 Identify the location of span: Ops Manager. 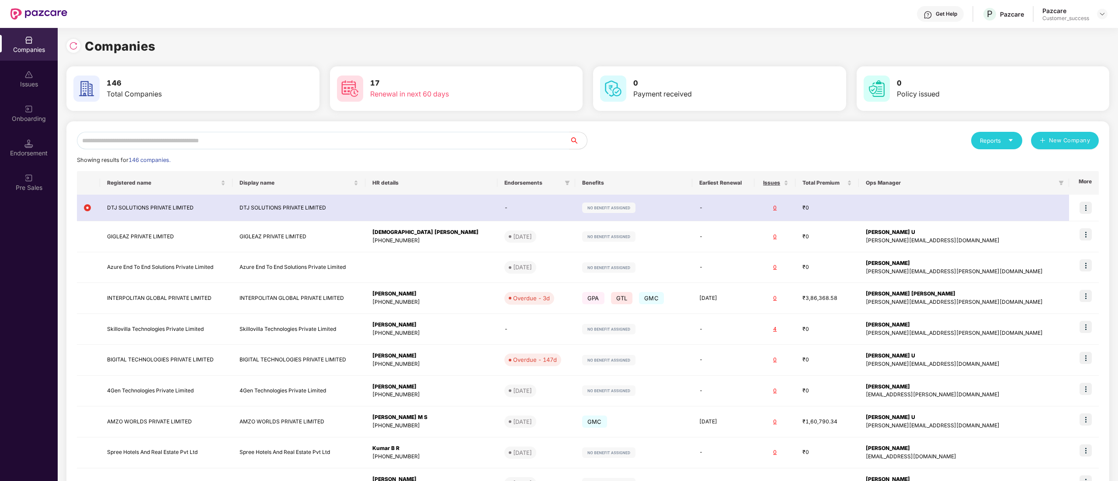
(960, 183).